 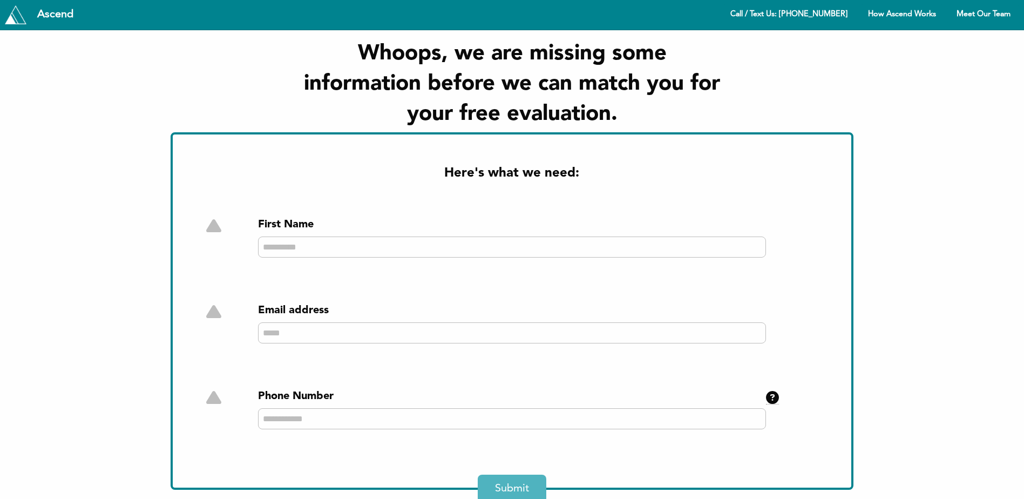 What do you see at coordinates (902, 15) in the screenshot?
I see `a: How Ascend Works` at bounding box center [902, 15].